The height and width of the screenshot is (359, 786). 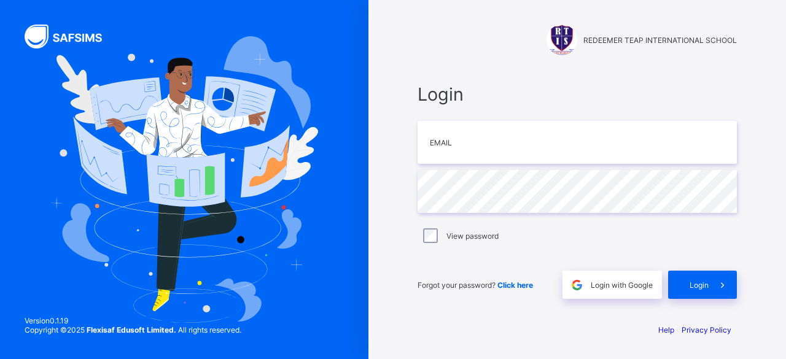 I want to click on strong: Flexisaf Edusoft Limited., so click(x=131, y=330).